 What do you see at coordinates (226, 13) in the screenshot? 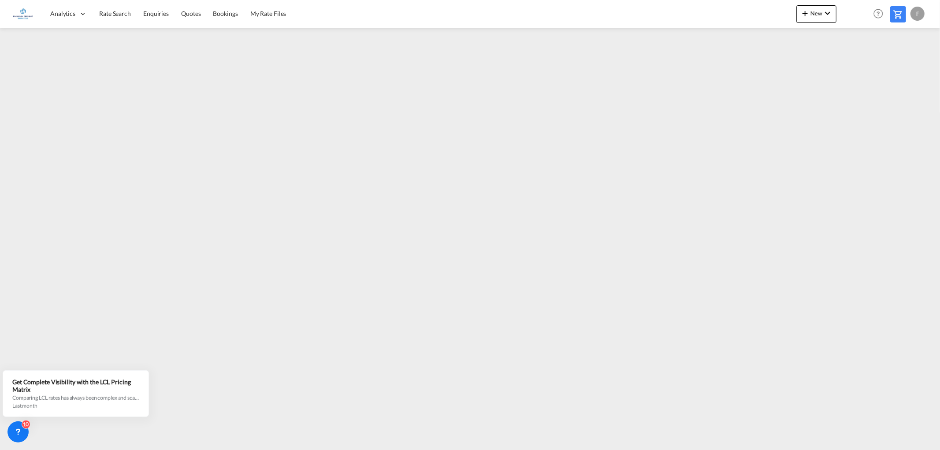
I see `span: Bookings` at bounding box center [226, 13].